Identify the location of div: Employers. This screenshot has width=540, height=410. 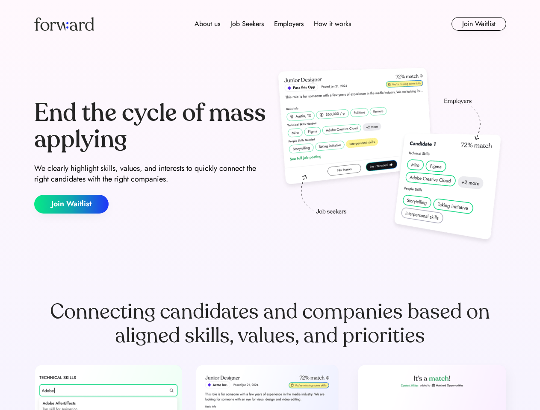
(289, 24).